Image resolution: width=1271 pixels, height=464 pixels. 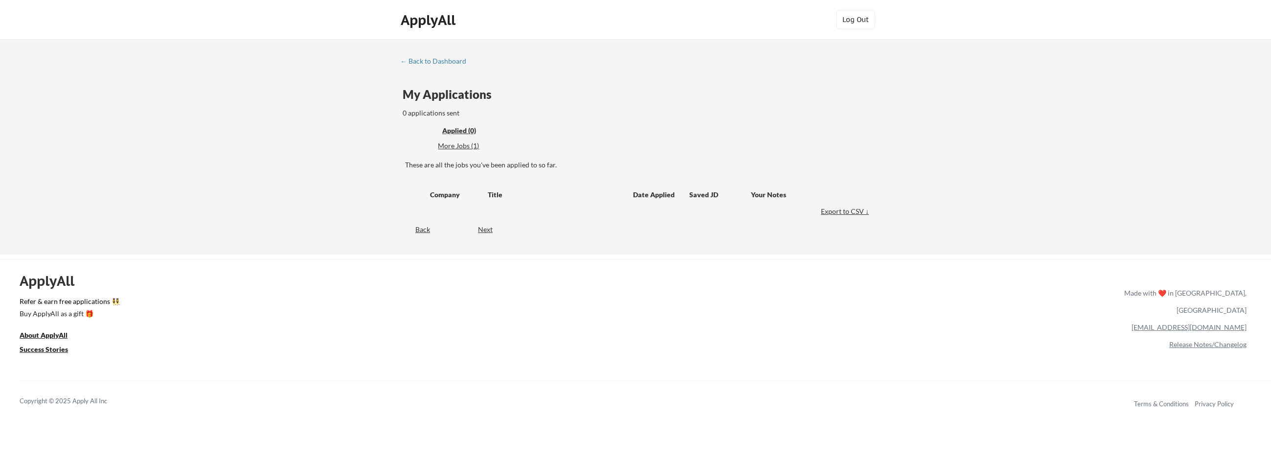 I want to click on div: Your Notes, so click(x=807, y=195).